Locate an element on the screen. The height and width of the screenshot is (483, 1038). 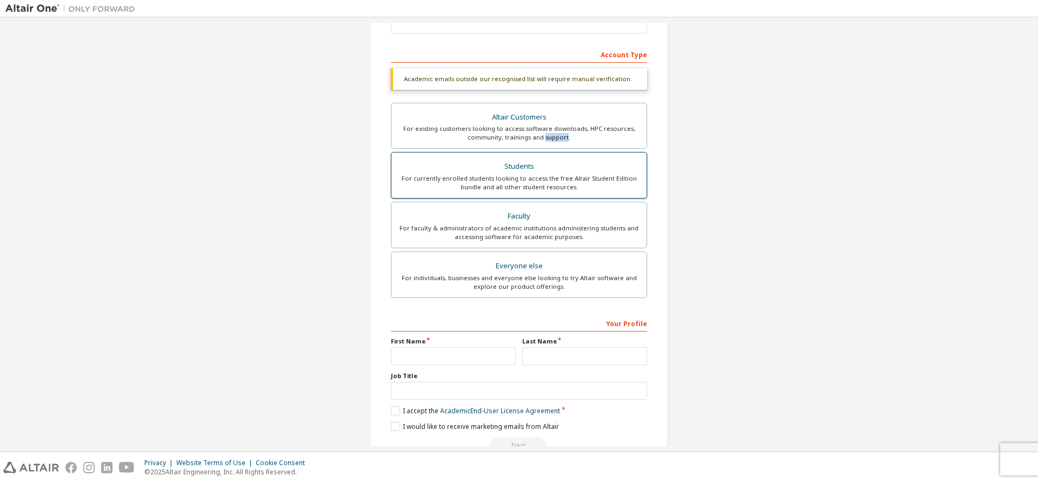
div: For currently enrolled students looking to access the free Altair Student Edition bundle and all ... is located at coordinates (519, 183).